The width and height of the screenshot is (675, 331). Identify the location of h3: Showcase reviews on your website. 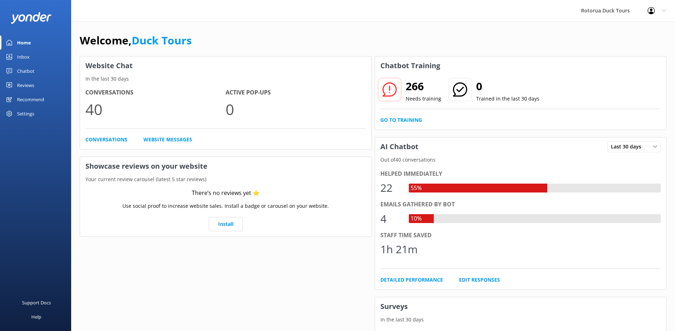
(225, 166).